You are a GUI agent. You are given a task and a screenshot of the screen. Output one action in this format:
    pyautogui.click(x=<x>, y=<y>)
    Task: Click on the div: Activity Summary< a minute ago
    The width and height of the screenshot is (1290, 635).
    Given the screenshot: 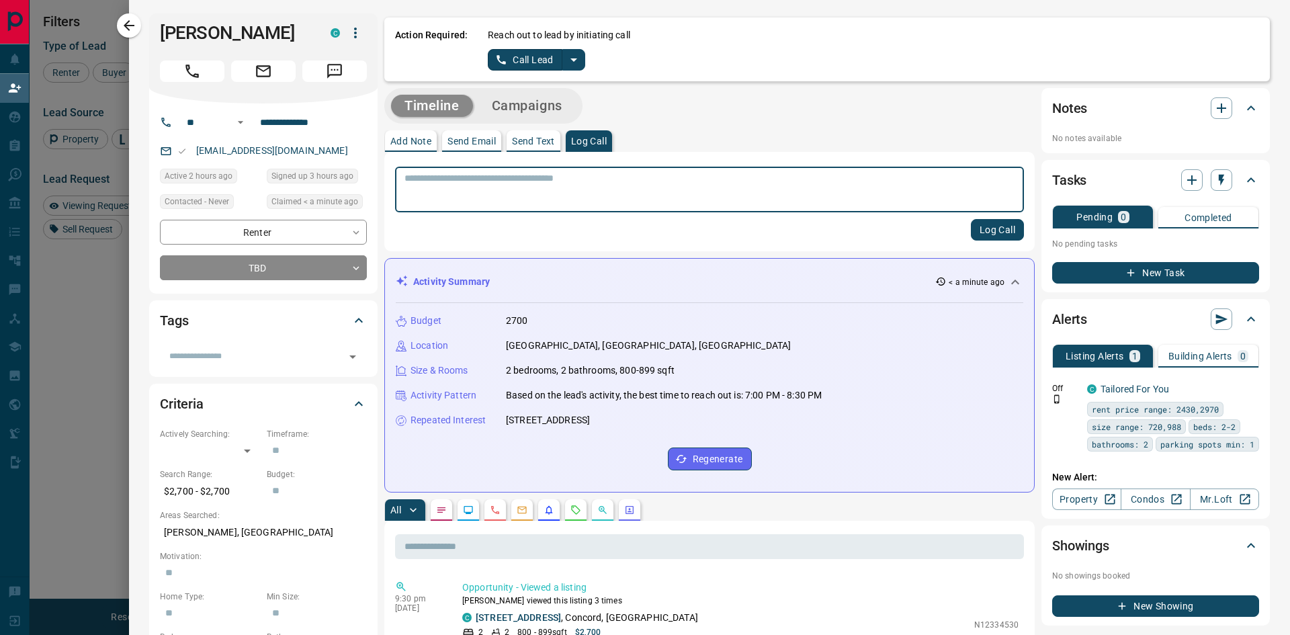 What is the action you would take?
    pyautogui.click(x=709, y=281)
    